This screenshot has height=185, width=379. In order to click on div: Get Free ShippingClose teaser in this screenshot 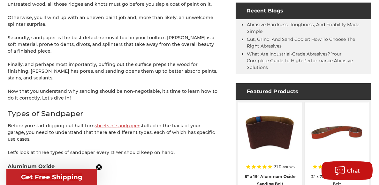, I will do `click(52, 177)`.